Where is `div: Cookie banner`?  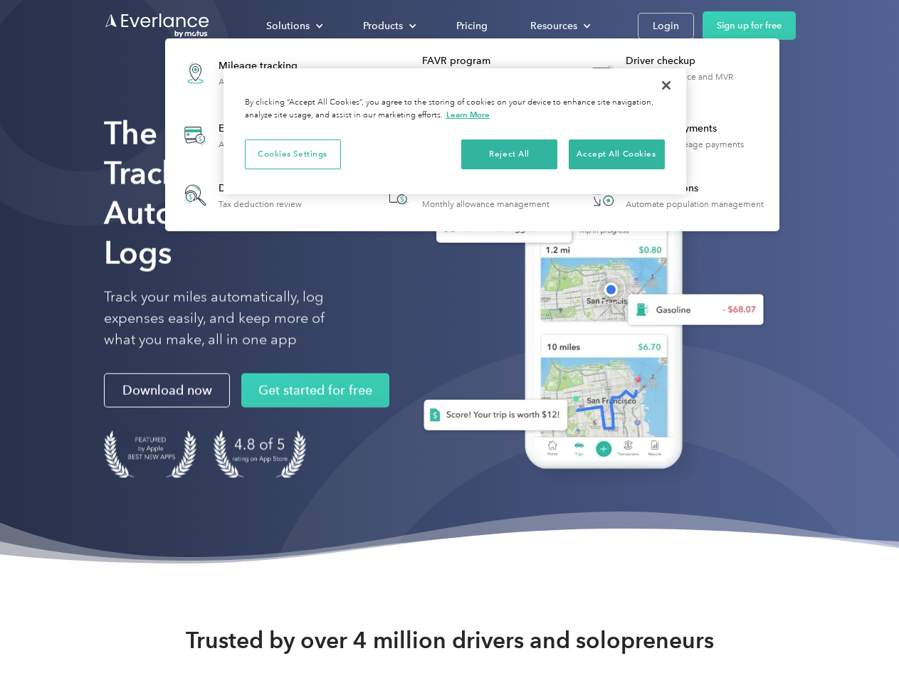
div: Cookie banner is located at coordinates (455, 131).